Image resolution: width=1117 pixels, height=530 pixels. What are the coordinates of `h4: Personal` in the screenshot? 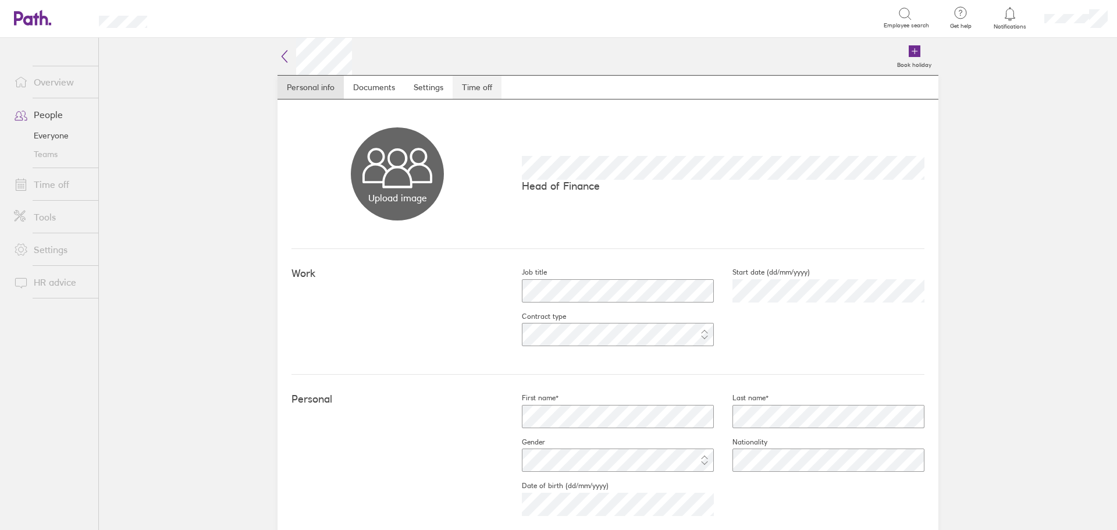 It's located at (397, 399).